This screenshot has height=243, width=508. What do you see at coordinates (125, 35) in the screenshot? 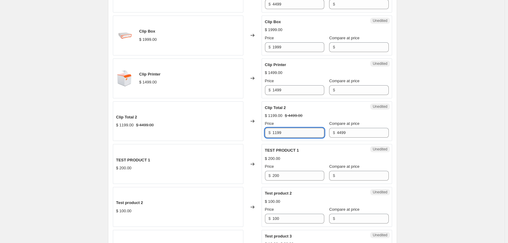
I see `img: Img_5dd00389-ea62-4ee9-b21c-21dd1fc7bf30_80x.png` at bounding box center [125, 35].